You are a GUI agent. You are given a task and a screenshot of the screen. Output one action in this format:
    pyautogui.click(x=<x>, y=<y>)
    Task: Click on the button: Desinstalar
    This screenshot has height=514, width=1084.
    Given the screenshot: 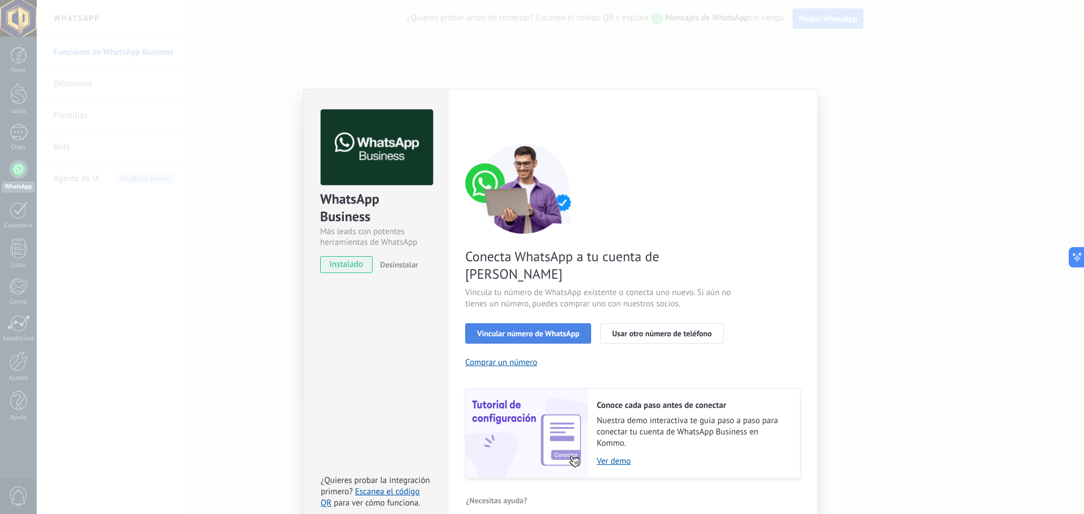 What is the action you would take?
    pyautogui.click(x=396, y=265)
    